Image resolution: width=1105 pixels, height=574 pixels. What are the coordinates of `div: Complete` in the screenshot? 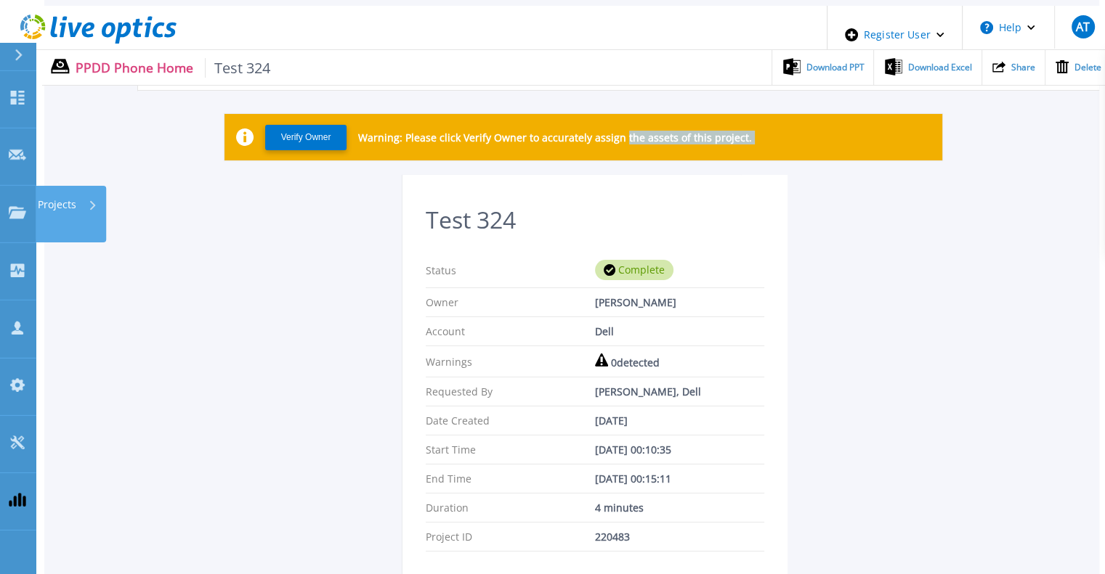 It's located at (634, 270).